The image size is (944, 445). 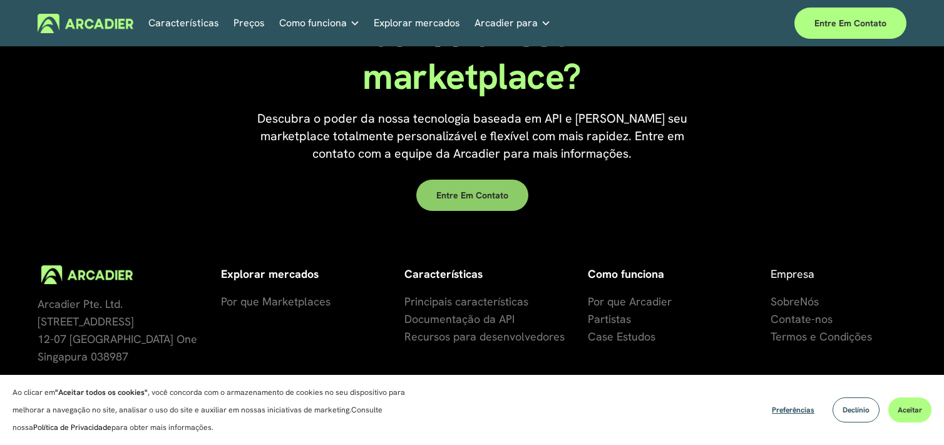 What do you see at coordinates (485, 337) in the screenshot?
I see `a: Recursos para desenvolvedores` at bounding box center [485, 337].